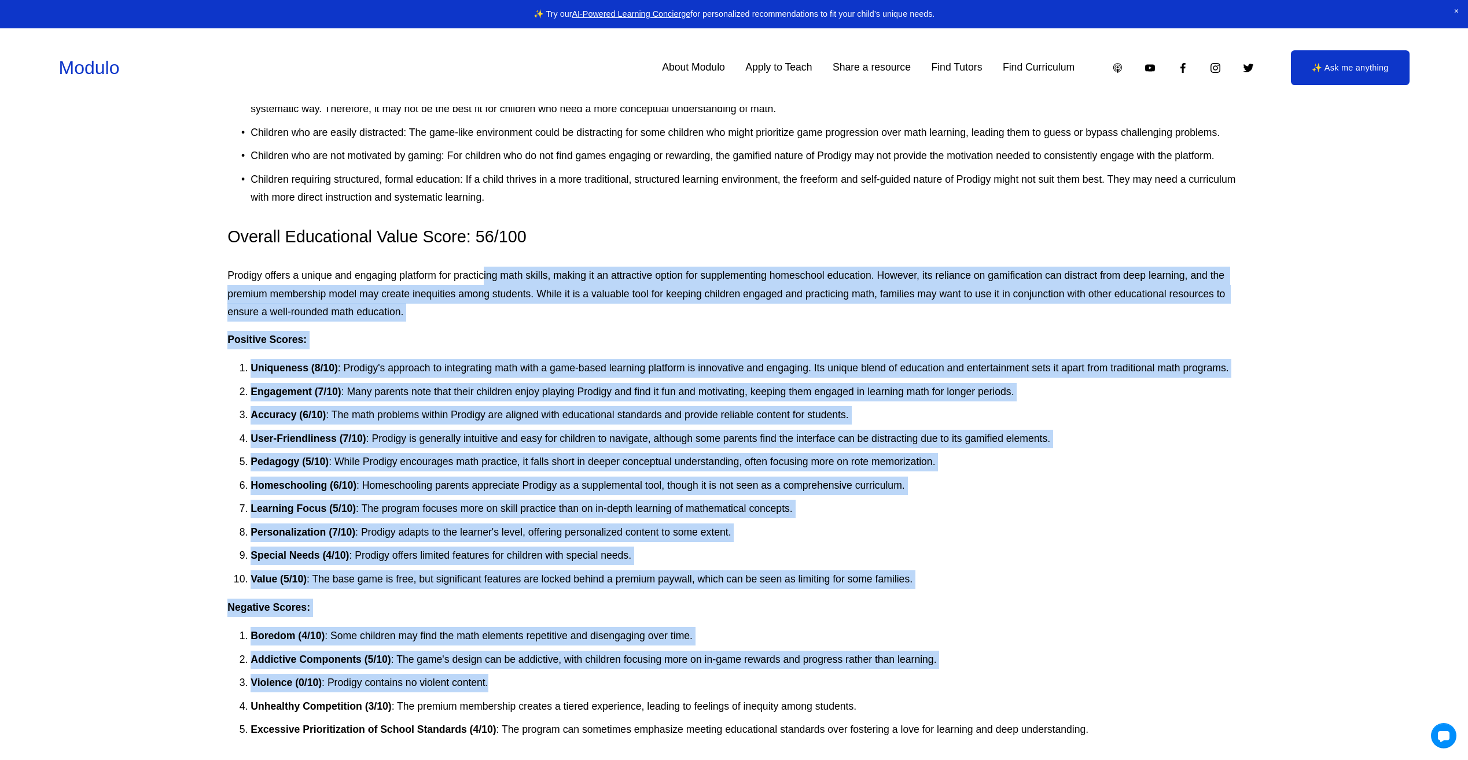 This screenshot has height=760, width=1468. I want to click on p: : Prodigy is generally intuitive and easy for children to navigate, although some parents find th..., so click(745, 439).